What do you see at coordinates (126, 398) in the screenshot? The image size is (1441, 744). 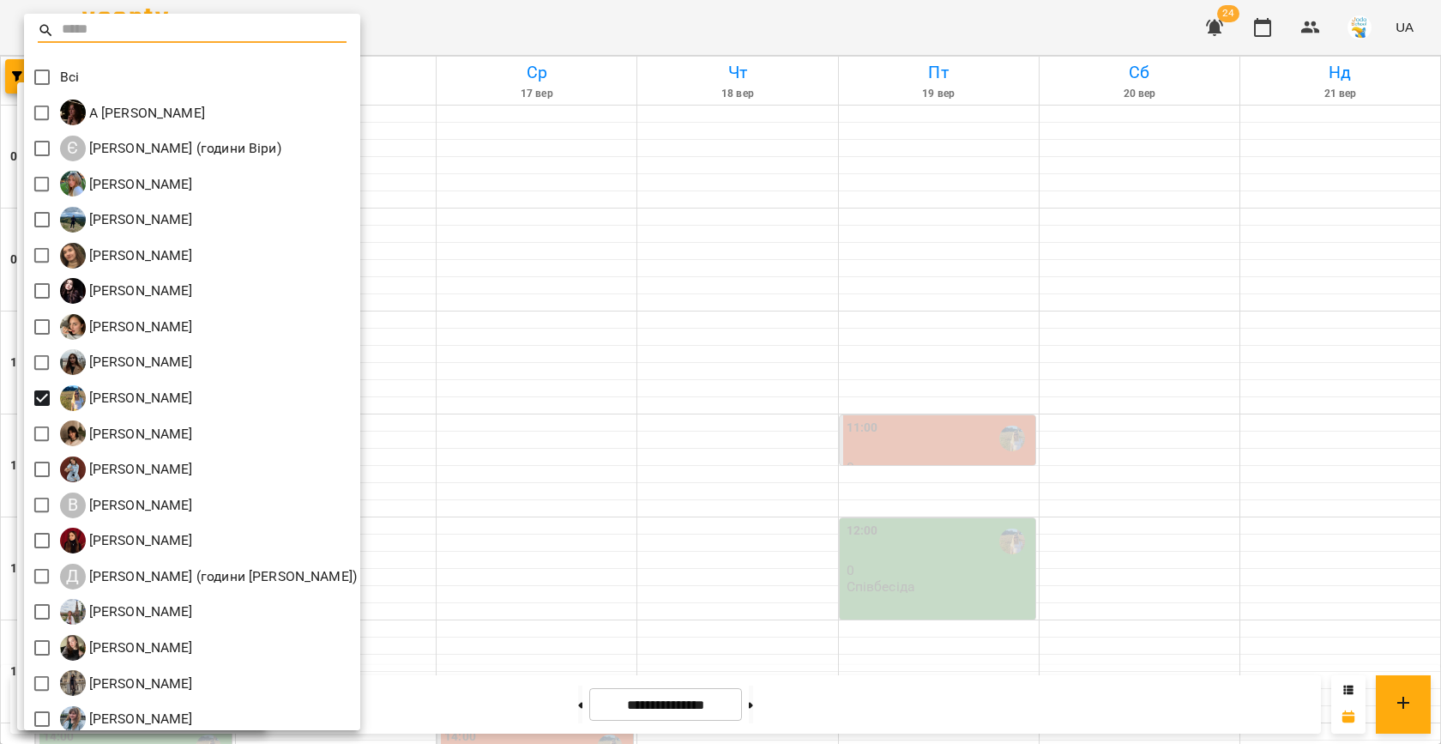 I see `div: Бондаренко Оксана` at bounding box center [126, 398].